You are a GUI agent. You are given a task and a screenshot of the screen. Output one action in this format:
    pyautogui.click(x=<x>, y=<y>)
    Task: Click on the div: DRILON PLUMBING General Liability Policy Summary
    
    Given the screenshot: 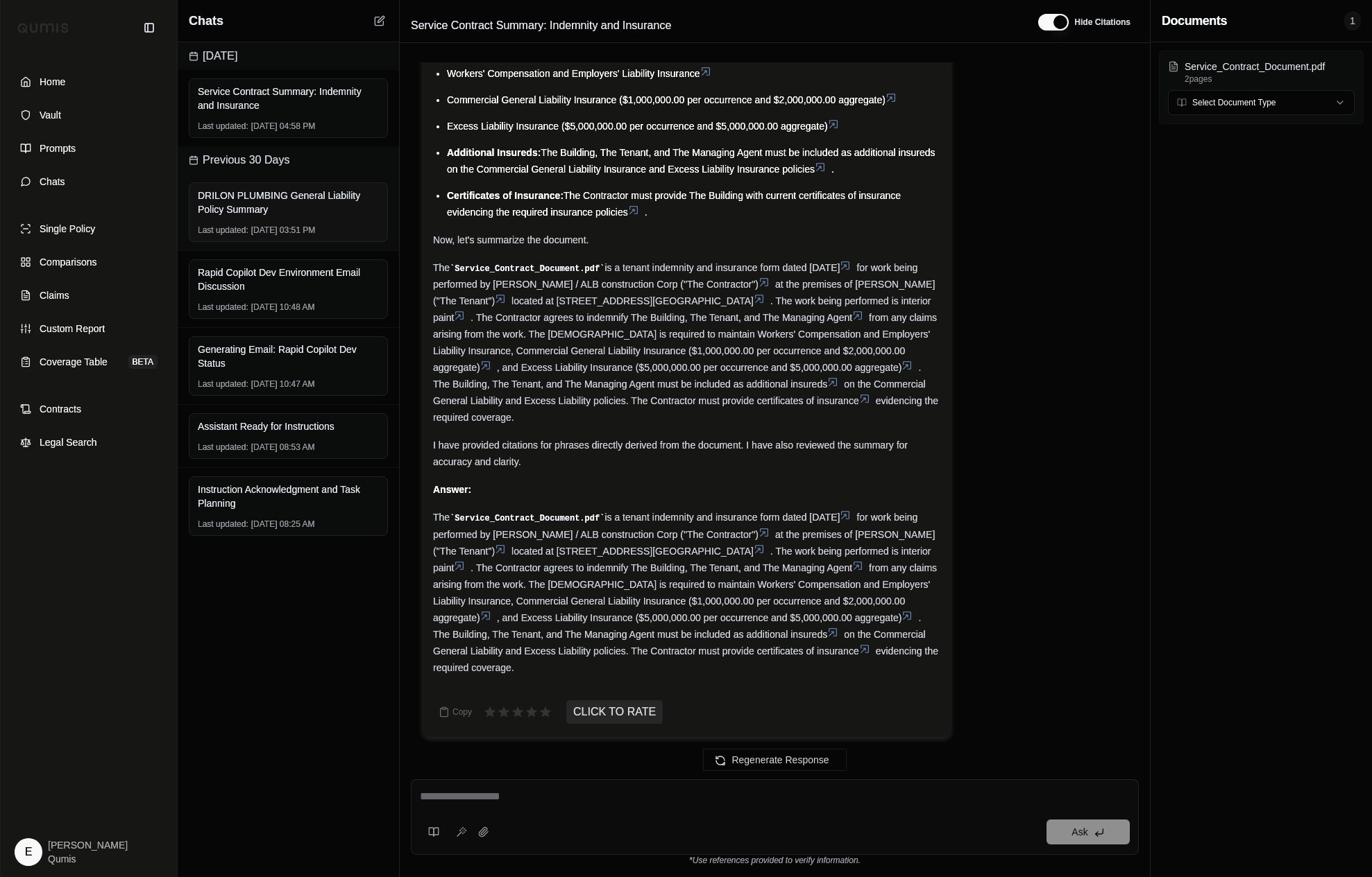 What is the action you would take?
    pyautogui.click(x=288, y=202)
    